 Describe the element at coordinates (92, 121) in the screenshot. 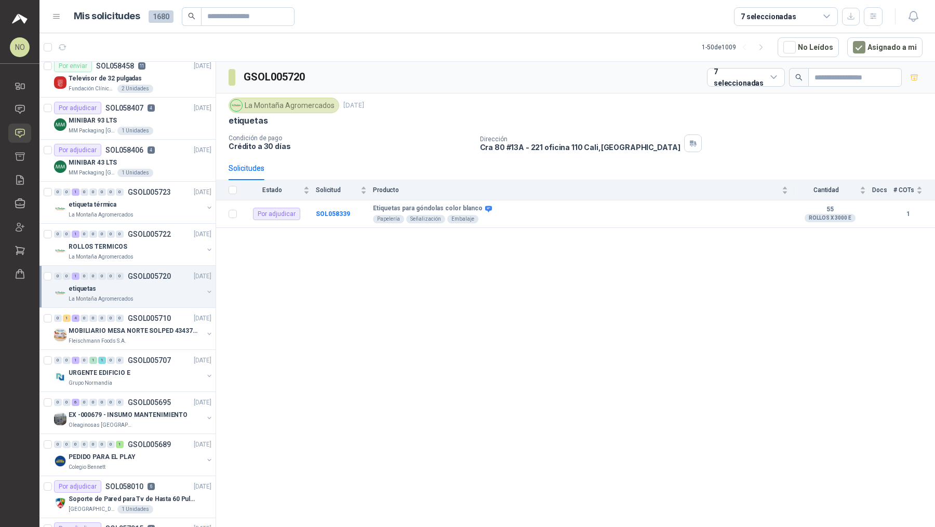

I see `p: MINIBAR 93 LTS` at that location.